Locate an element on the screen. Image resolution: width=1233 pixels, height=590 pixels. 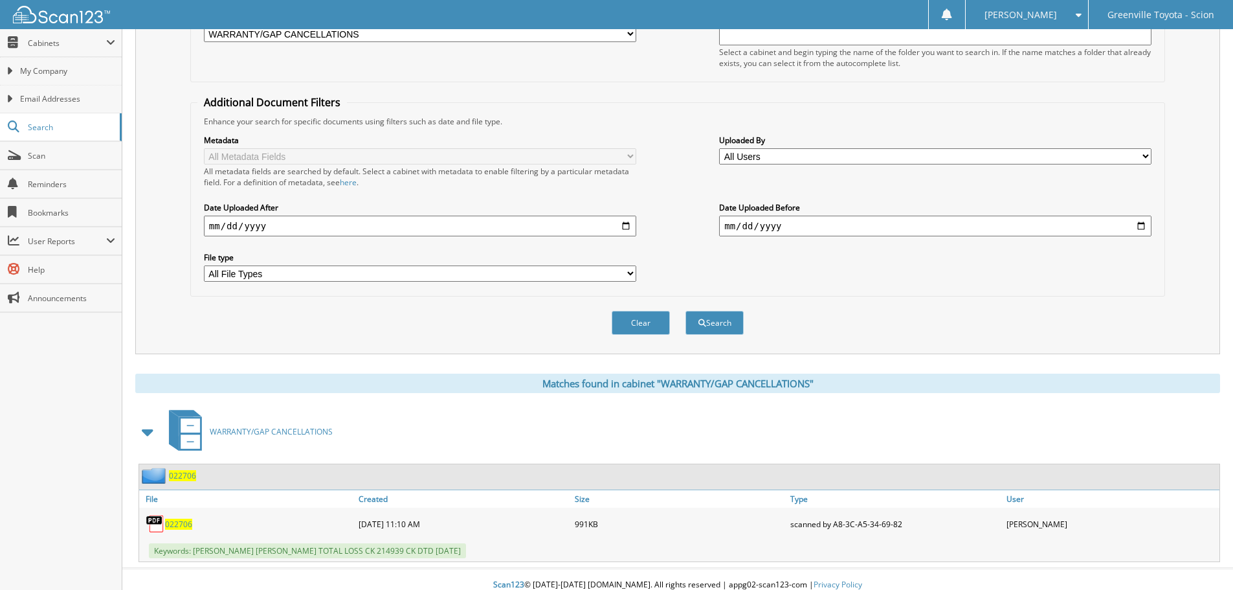
div: 991KB is located at coordinates (680, 524).